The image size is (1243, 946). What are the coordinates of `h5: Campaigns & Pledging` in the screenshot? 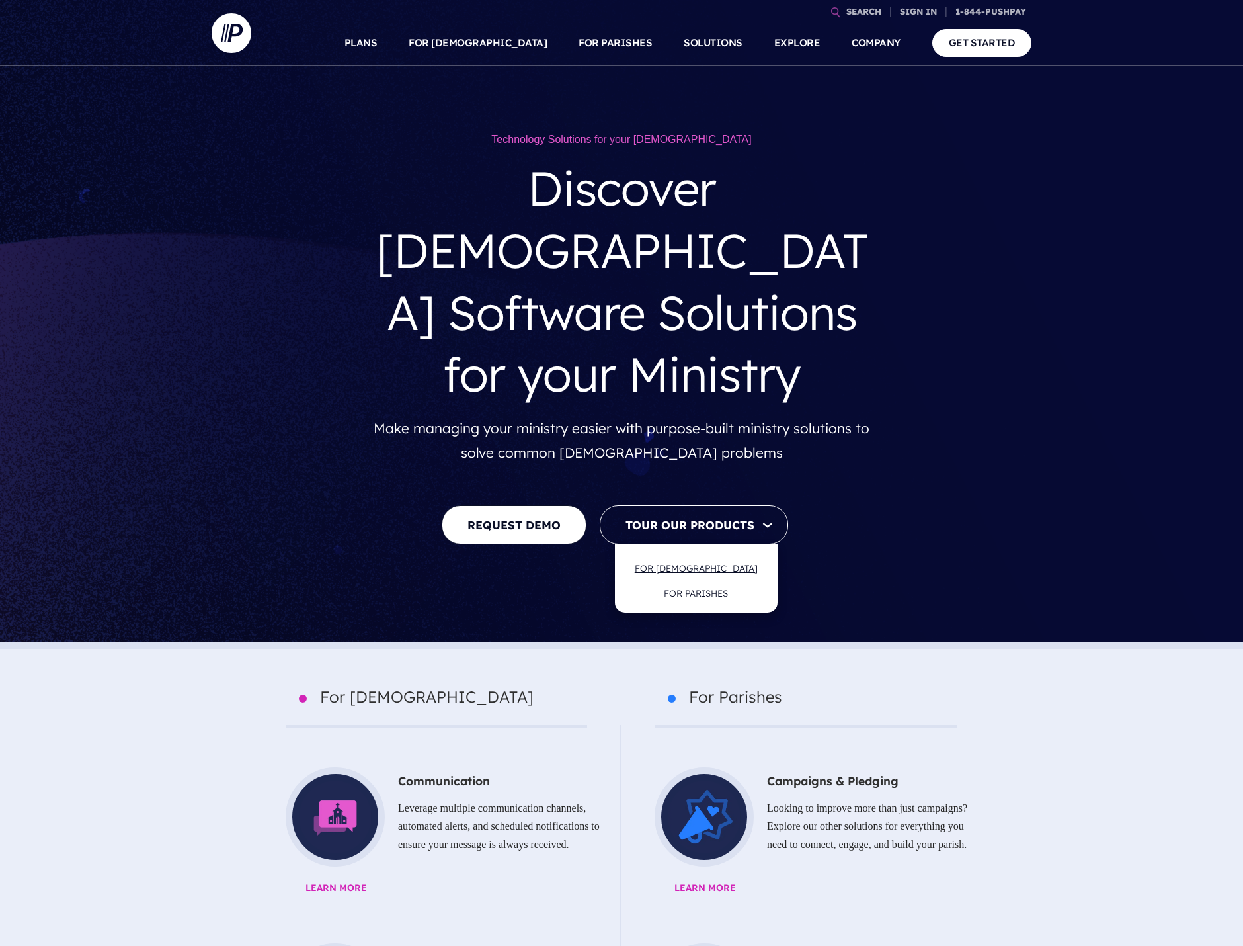 It's located at (806, 780).